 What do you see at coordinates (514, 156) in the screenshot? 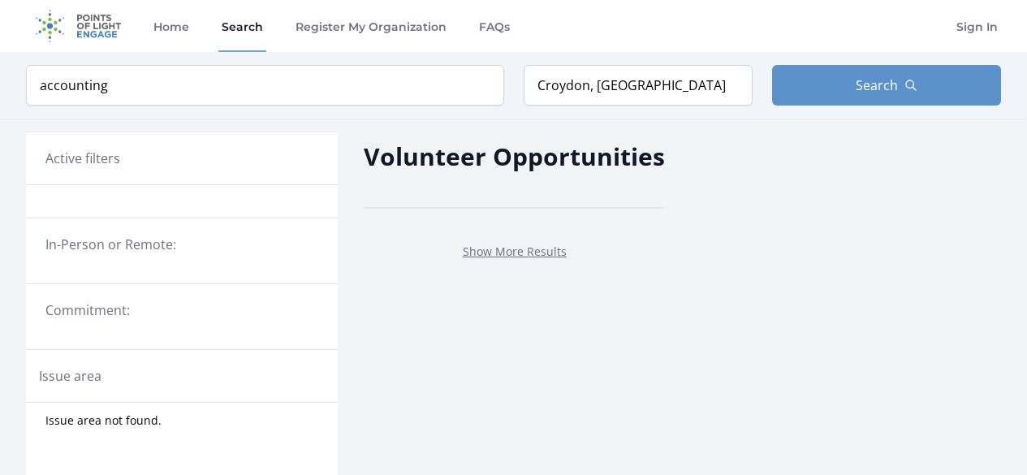
I see `h2: Volunteer Opportunities` at bounding box center [514, 156].